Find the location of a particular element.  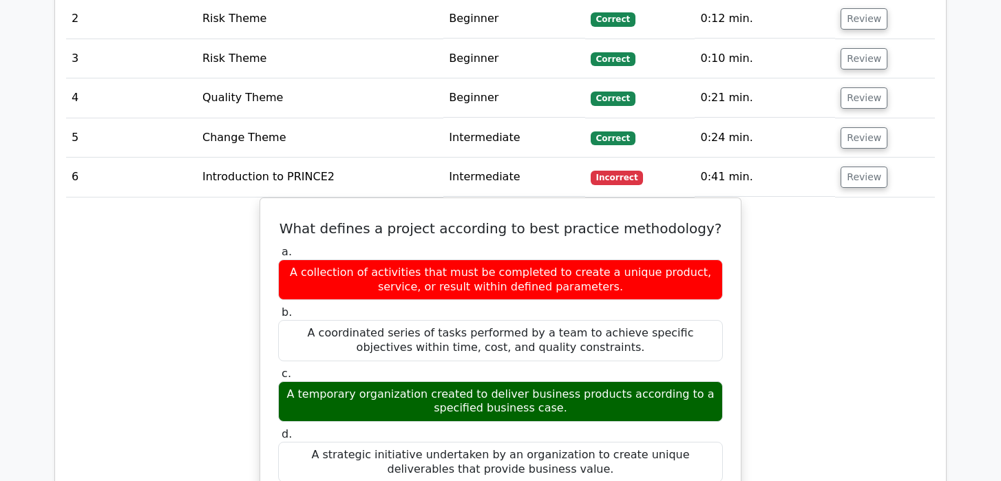

div: A temporary organization created to deliver business products according to a specified business c... is located at coordinates (500, 402).